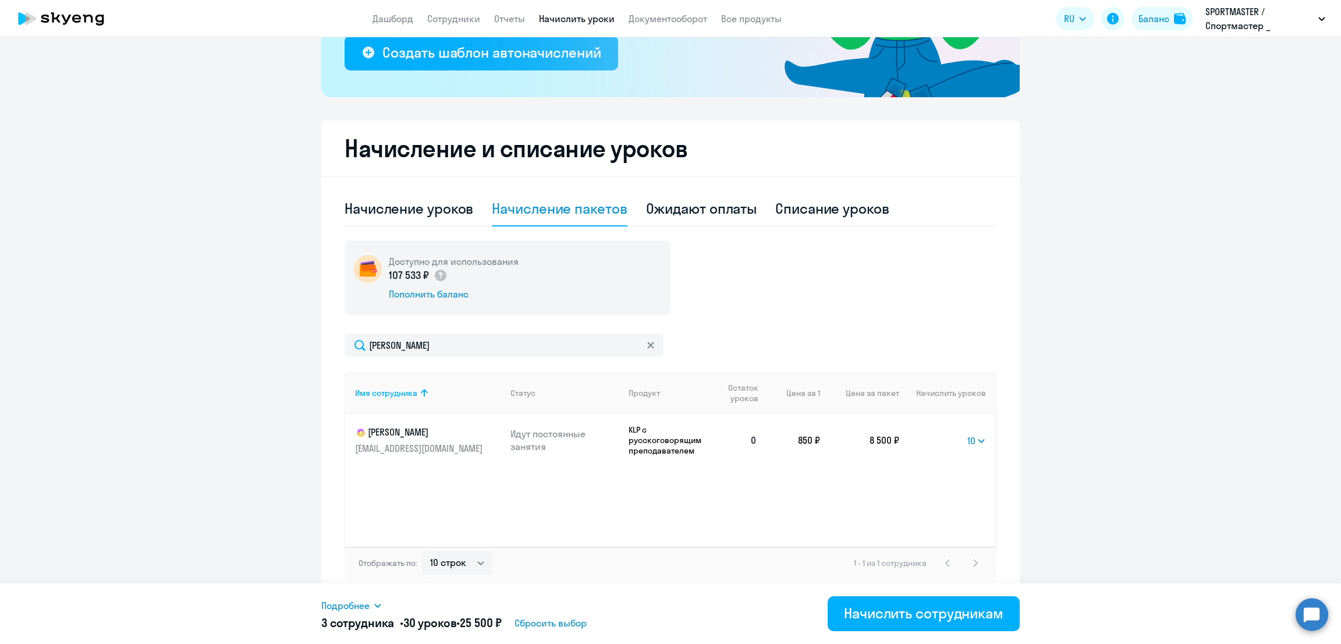 The image size is (1341, 644). I want to click on span: Отображать по:, so click(388, 563).